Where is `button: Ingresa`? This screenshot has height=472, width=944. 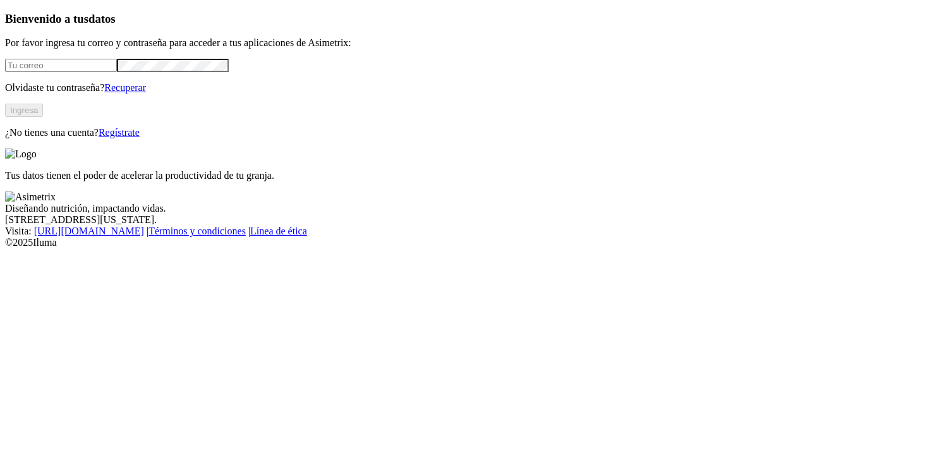 button: Ingresa is located at coordinates (24, 110).